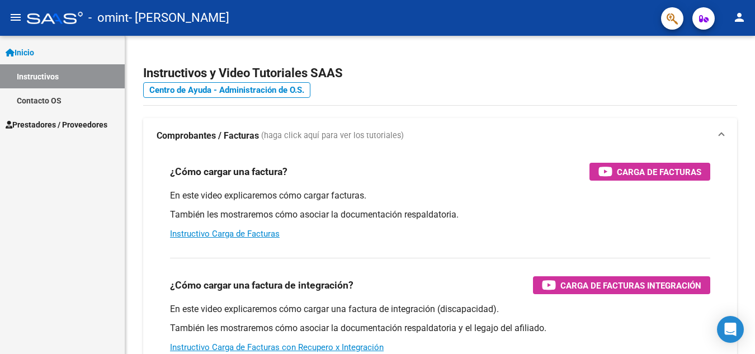  I want to click on mat-expansion-panel-header: Comprobantes / Facturas (haga click aquí para ver los tutoriales), so click(440, 136).